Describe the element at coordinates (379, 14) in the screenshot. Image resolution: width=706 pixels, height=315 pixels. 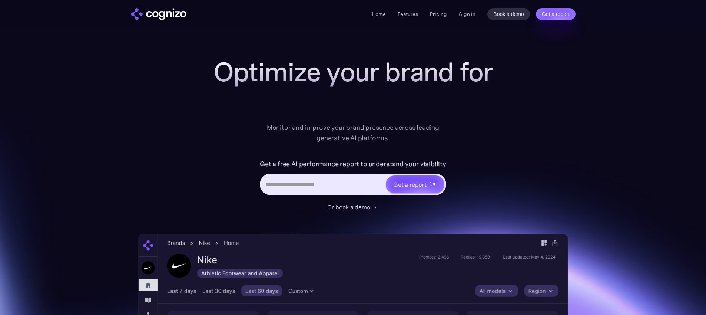
I see `a: Home` at that location.